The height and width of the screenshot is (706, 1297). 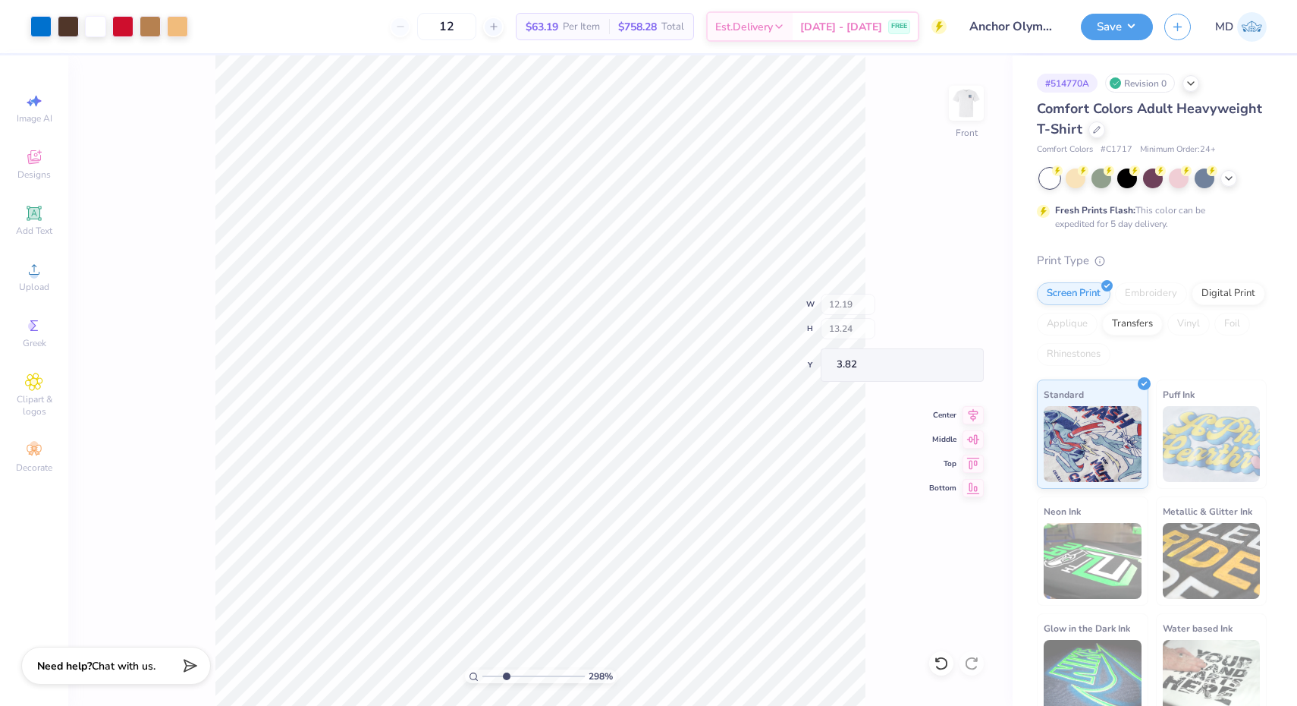 I want to click on img: Metallic & Glitter Ink, so click(x=1212, y=561).